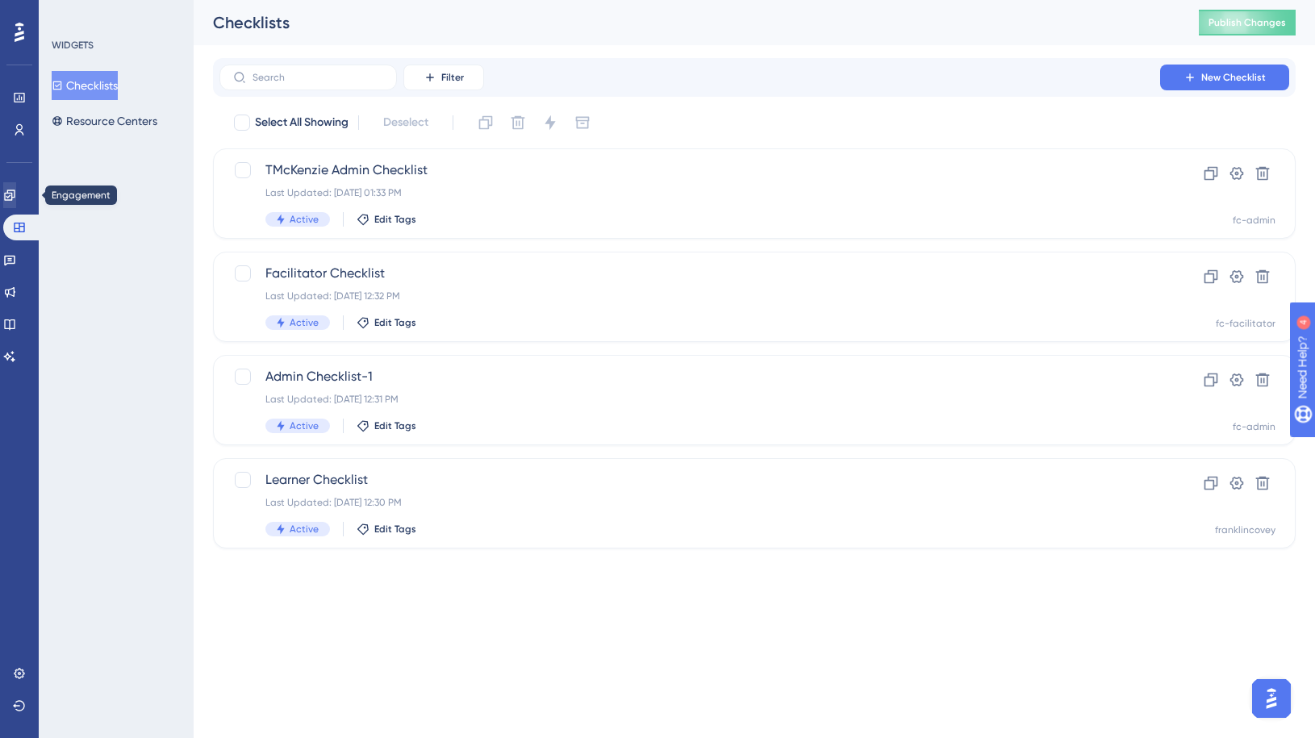 The width and height of the screenshot is (1315, 738). I want to click on button: Checklists, so click(85, 85).